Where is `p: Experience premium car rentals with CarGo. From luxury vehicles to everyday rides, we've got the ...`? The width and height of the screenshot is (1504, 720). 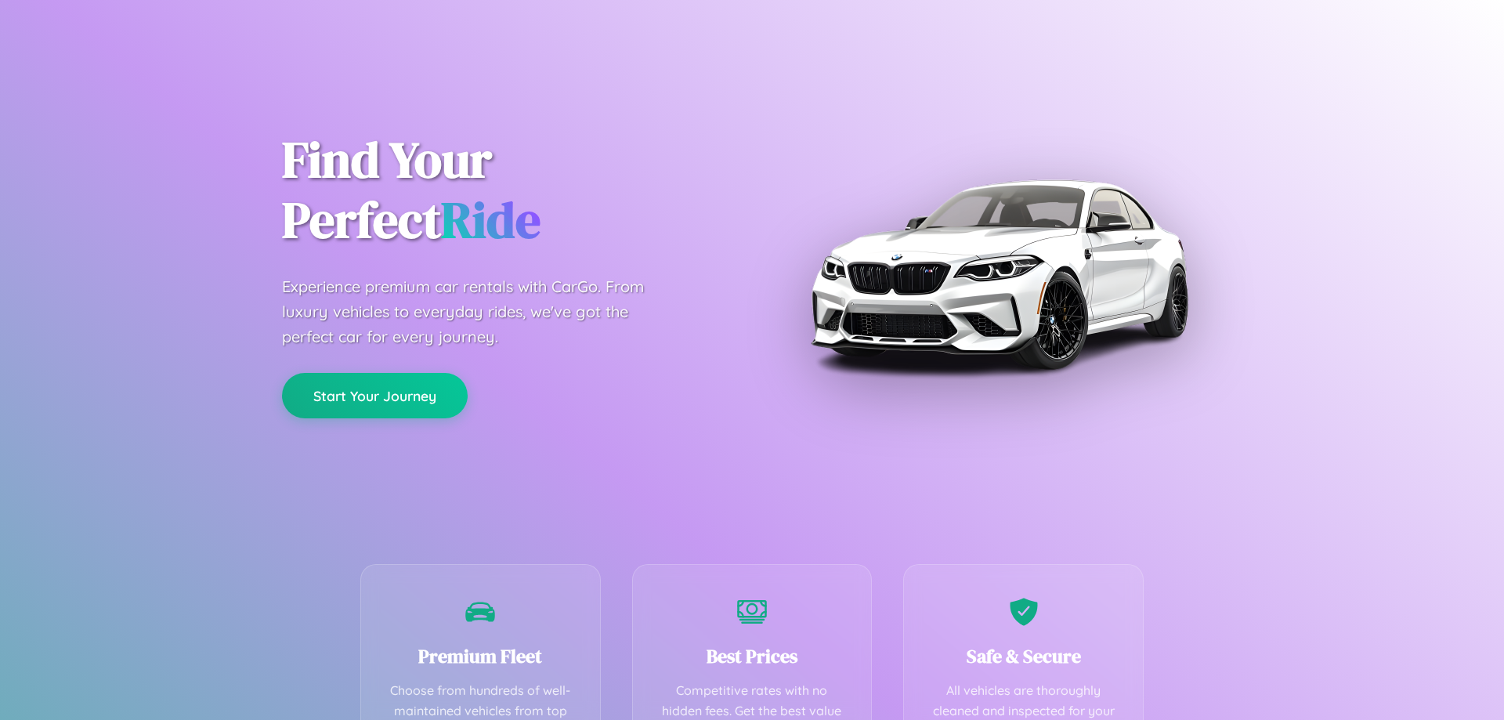 p: Experience premium car rentals with CarGo. From luxury vehicles to everyday rides, we've got the ... is located at coordinates (478, 312).